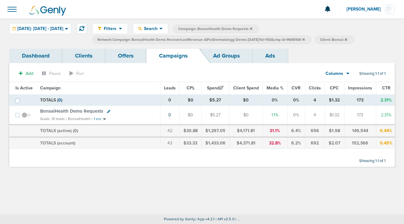  What do you see at coordinates (98, 143) in the screenshot?
I see `td: TOTALS (account)` at bounding box center [98, 143].